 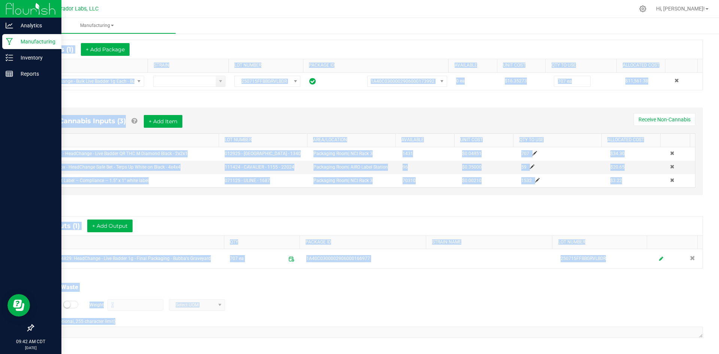 I want to click on inline-svg: Analytics, so click(x=9, y=25).